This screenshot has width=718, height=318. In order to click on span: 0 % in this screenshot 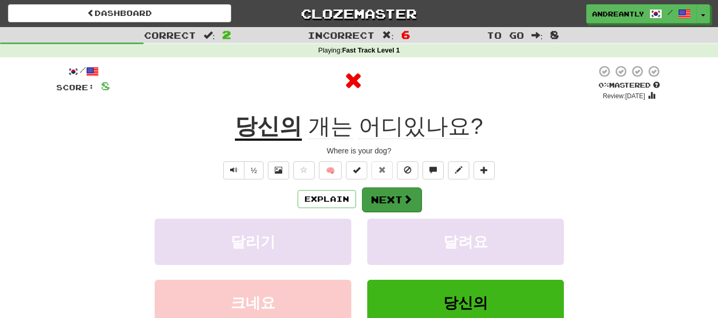, I will do `click(604, 85)`.